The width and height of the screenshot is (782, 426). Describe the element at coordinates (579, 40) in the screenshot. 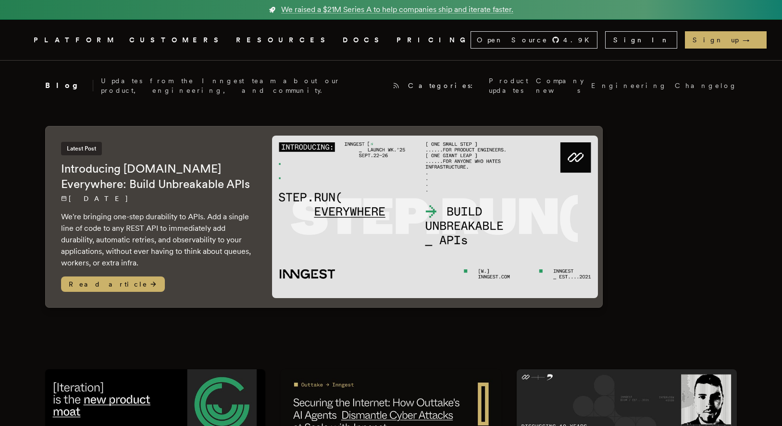

I see `span: 4.9 K` at that location.